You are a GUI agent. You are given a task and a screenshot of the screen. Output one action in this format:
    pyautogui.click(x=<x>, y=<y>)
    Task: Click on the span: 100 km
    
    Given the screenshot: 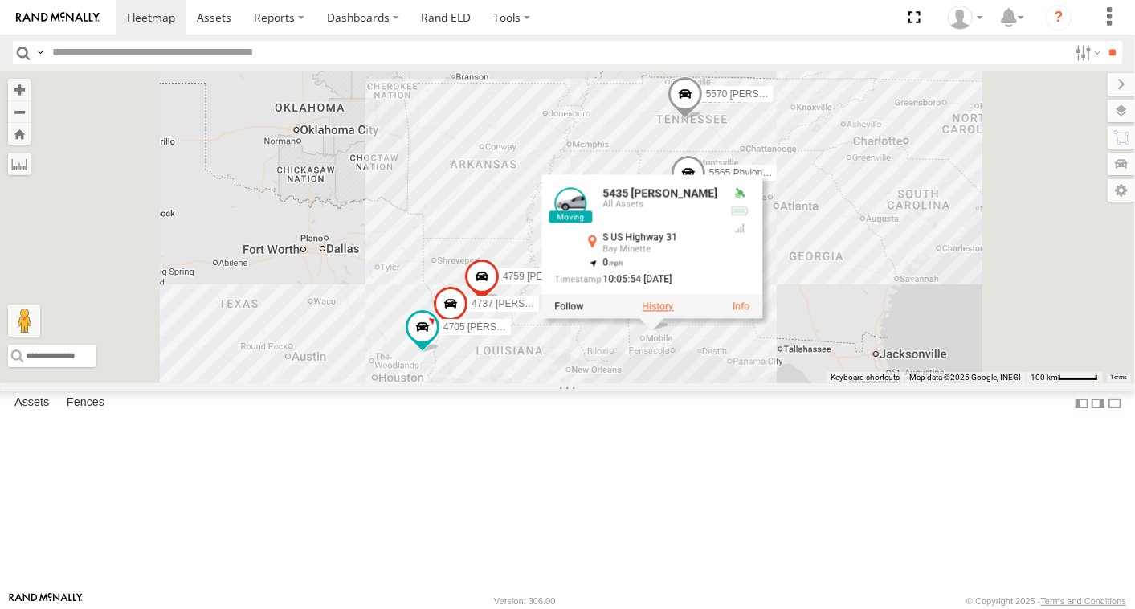 What is the action you would take?
    pyautogui.click(x=1044, y=377)
    